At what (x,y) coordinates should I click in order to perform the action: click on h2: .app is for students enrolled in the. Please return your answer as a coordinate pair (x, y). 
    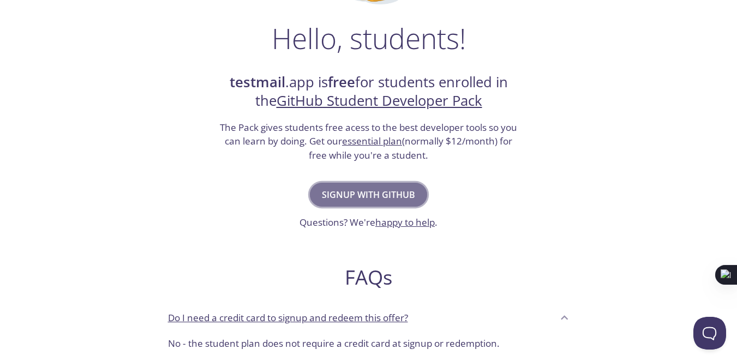
    Looking at the image, I should click on (369, 92).